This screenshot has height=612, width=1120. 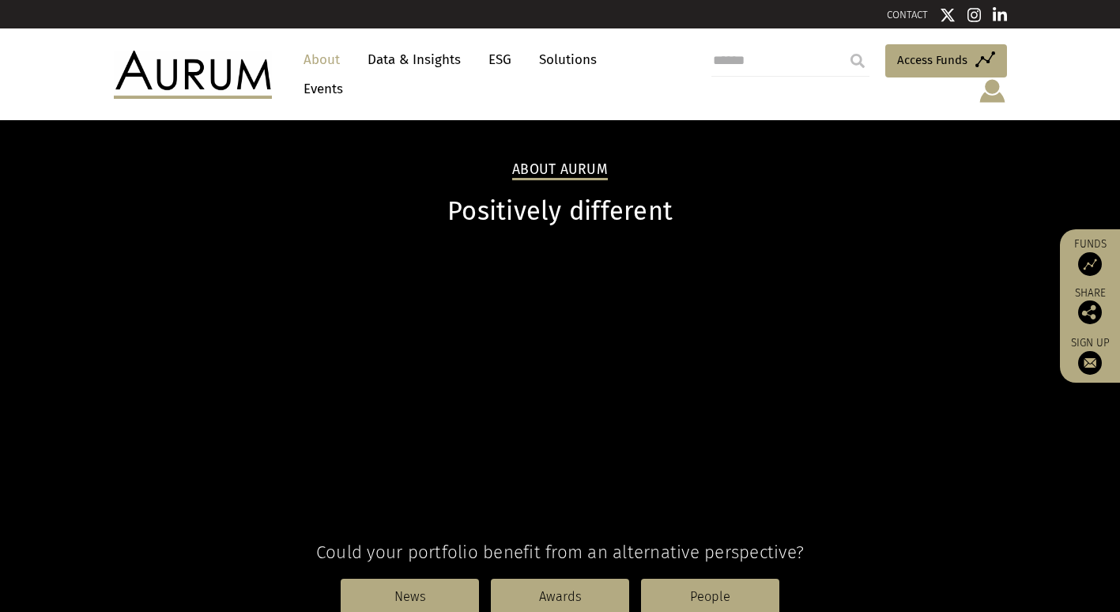 What do you see at coordinates (500, 59) in the screenshot?
I see `a: ESG` at bounding box center [500, 59].